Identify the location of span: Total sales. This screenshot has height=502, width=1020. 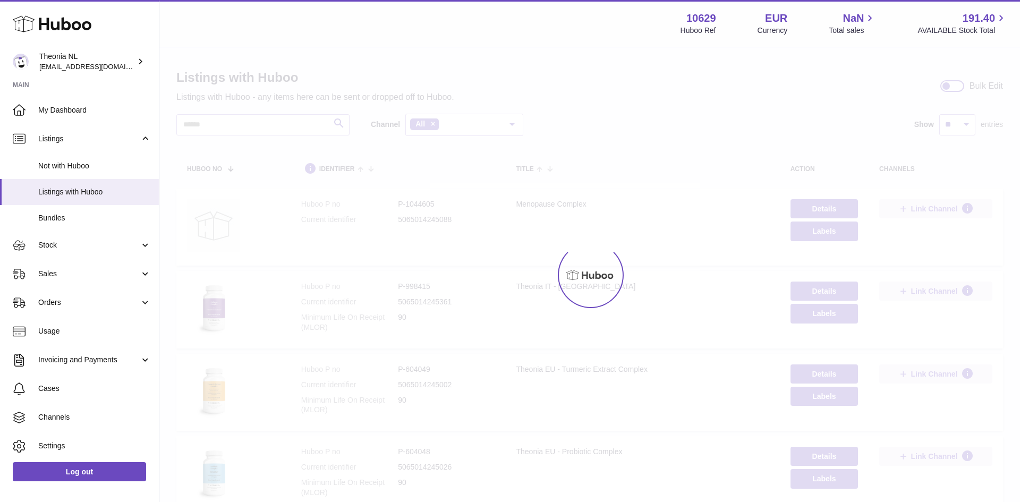
(852, 30).